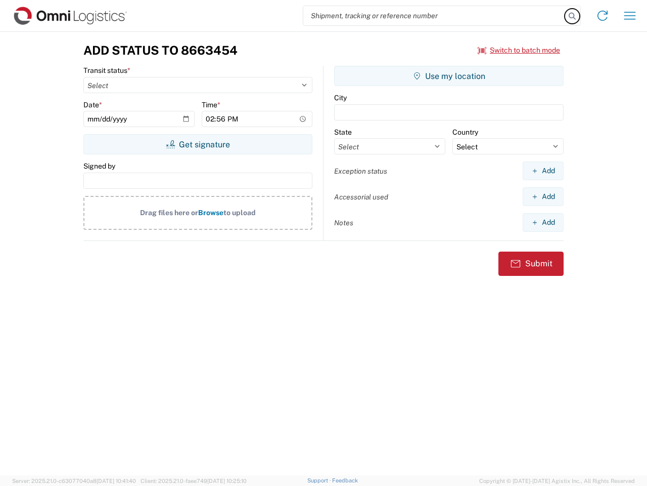  Describe the element at coordinates (107, 70) in the screenshot. I see `label: Transit status` at that location.